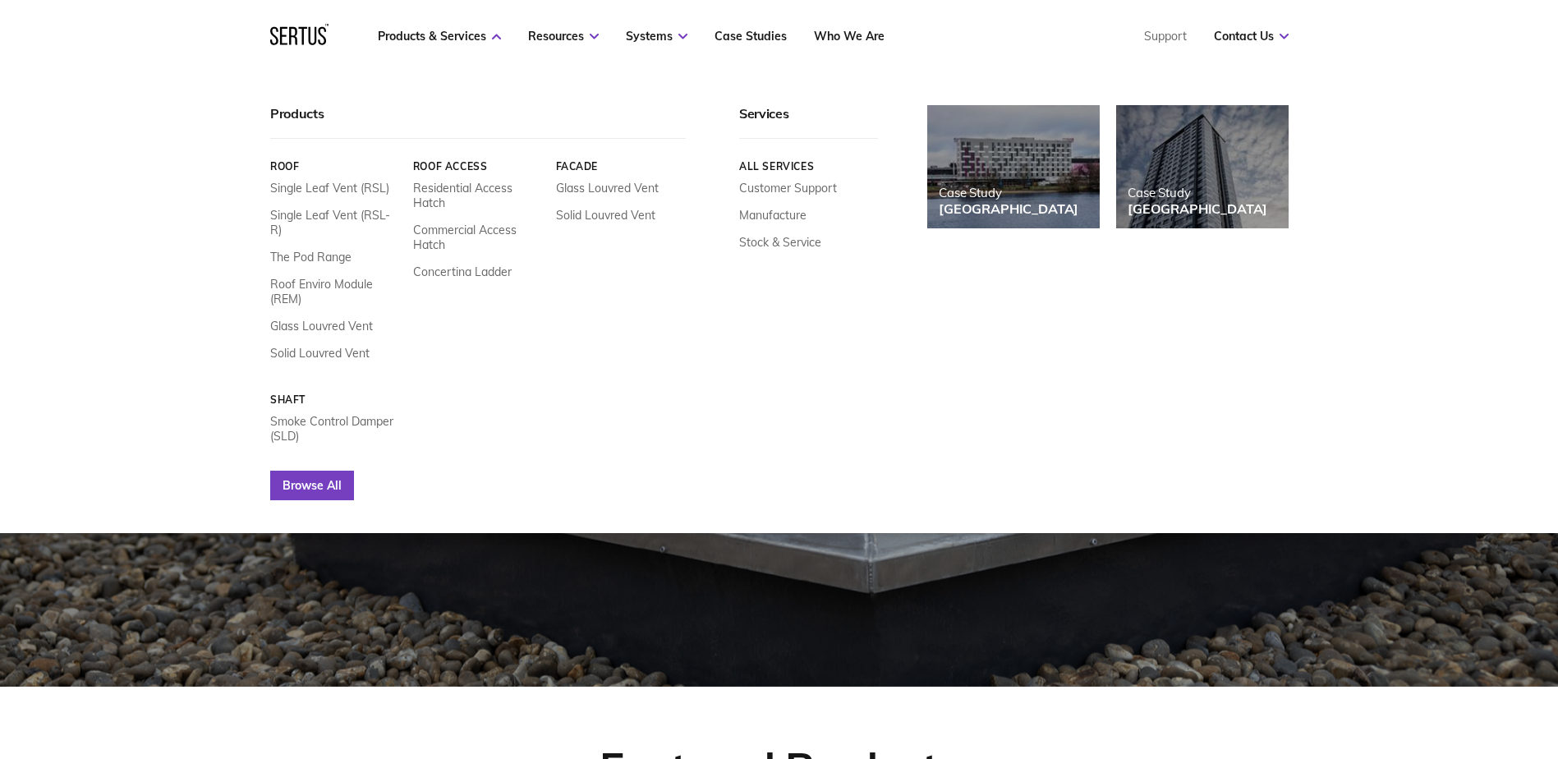 Image resolution: width=1558 pixels, height=759 pixels. I want to click on div: Products, so click(478, 122).